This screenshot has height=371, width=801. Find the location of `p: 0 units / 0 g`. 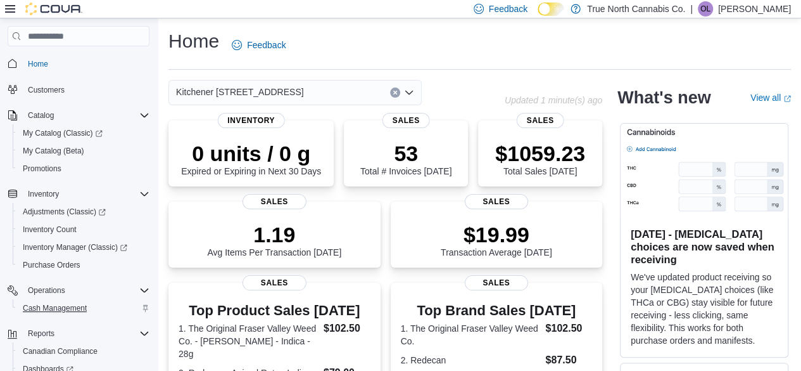

p: 0 units / 0 g is located at coordinates (251, 153).